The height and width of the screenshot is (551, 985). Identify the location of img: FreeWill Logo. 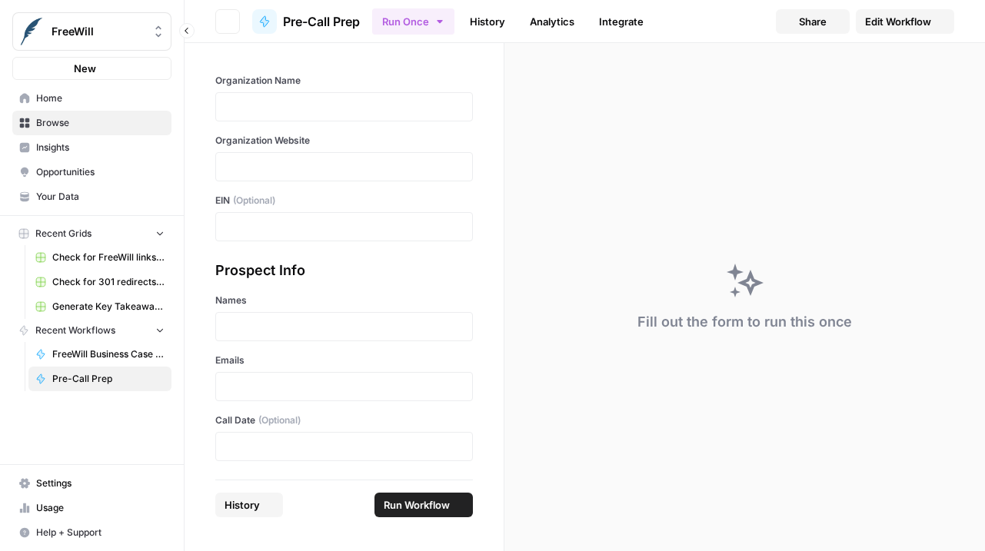
(32, 32).